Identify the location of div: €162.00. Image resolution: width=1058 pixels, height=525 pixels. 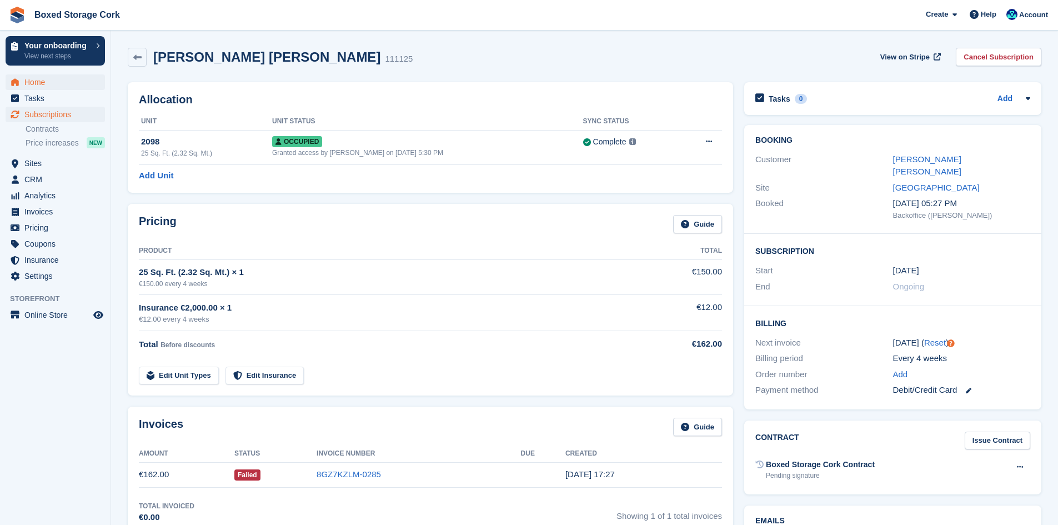
(677, 344).